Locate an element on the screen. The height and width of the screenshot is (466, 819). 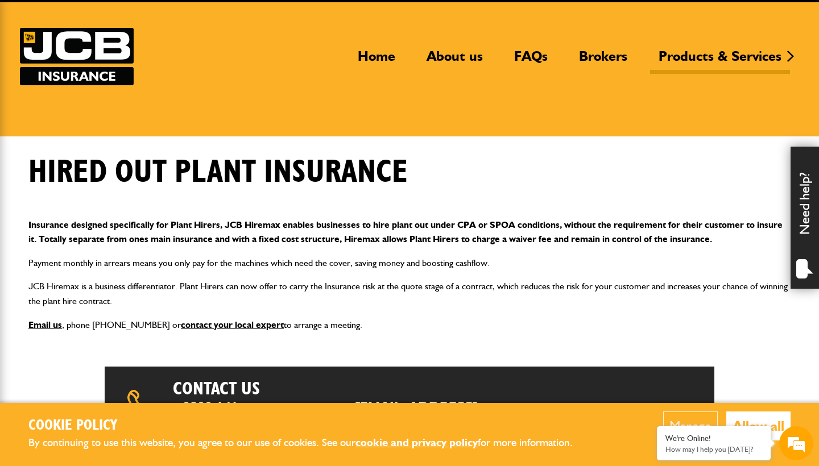
h1: Hired out plant insurance is located at coordinates (218, 172).